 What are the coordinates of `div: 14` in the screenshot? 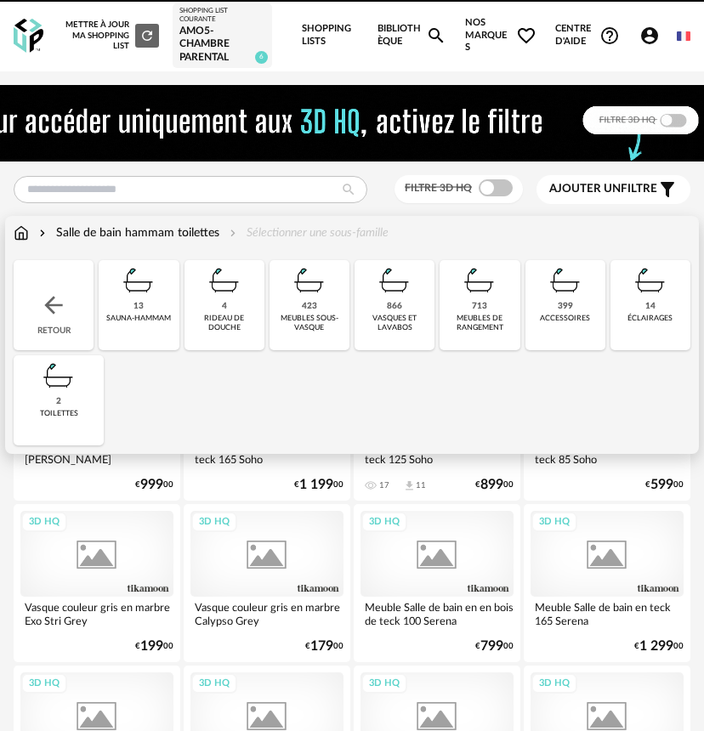 It's located at (650, 306).